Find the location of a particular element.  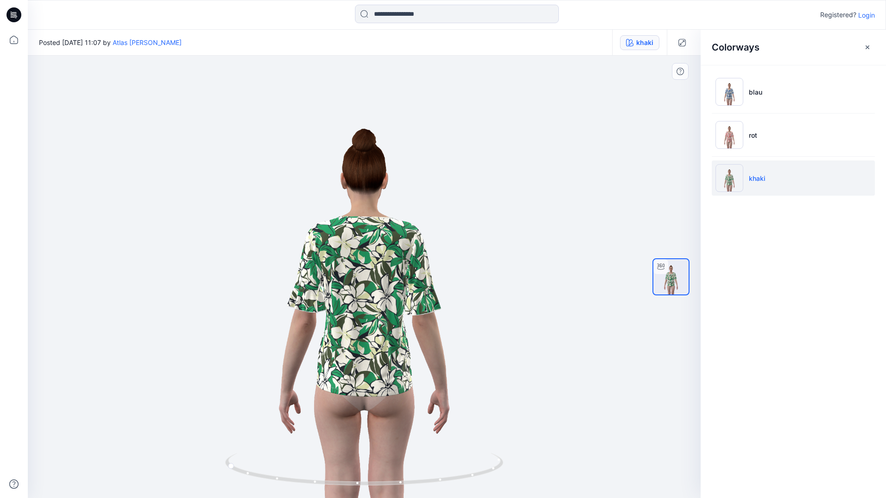

p: Registered? is located at coordinates (838, 15).